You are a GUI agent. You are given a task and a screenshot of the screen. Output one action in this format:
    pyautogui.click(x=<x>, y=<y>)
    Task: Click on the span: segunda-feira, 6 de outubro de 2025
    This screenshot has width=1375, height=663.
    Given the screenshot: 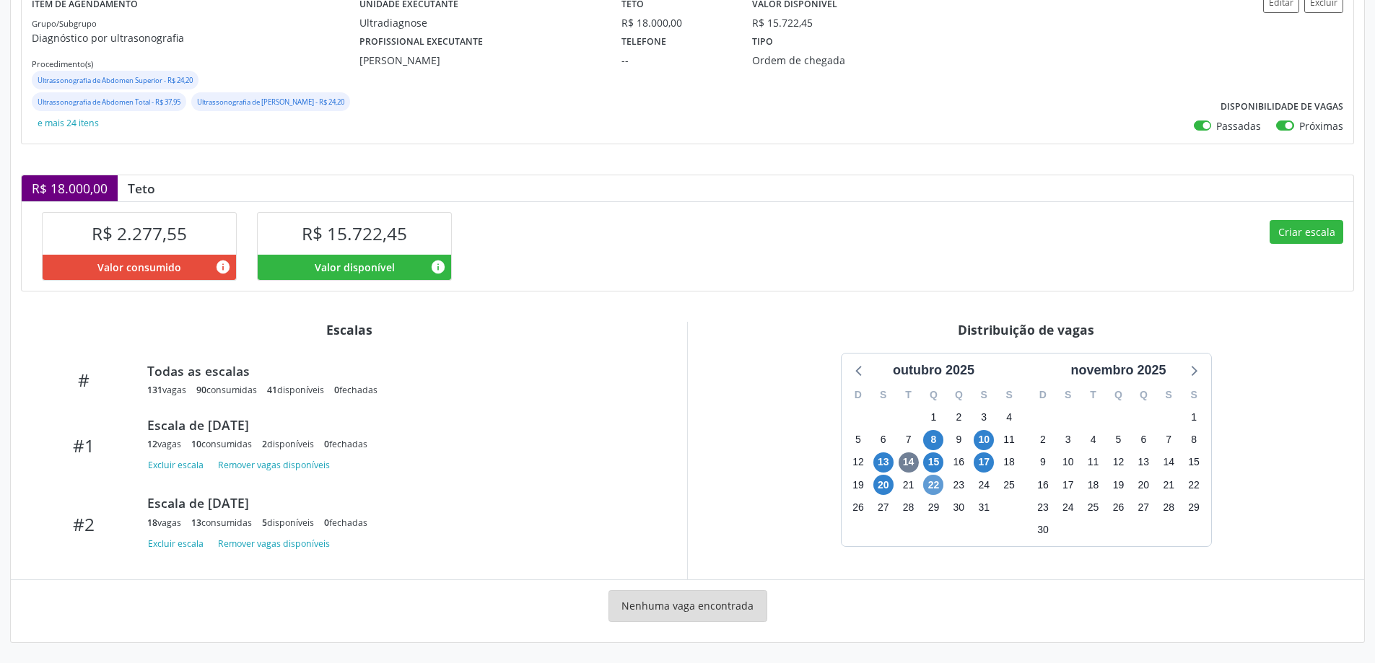 What is the action you would take?
    pyautogui.click(x=884, y=440)
    